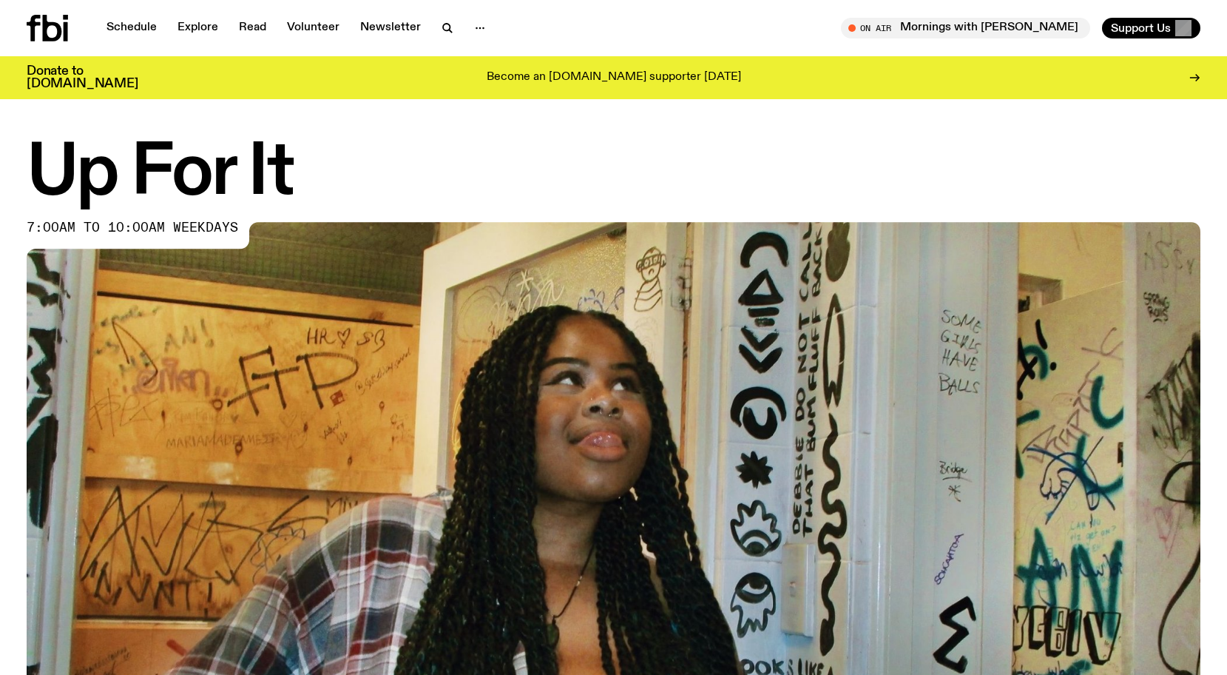 The image size is (1227, 675). What do you see at coordinates (613, 174) in the screenshot?
I see `h1: Up For It` at bounding box center [613, 174].